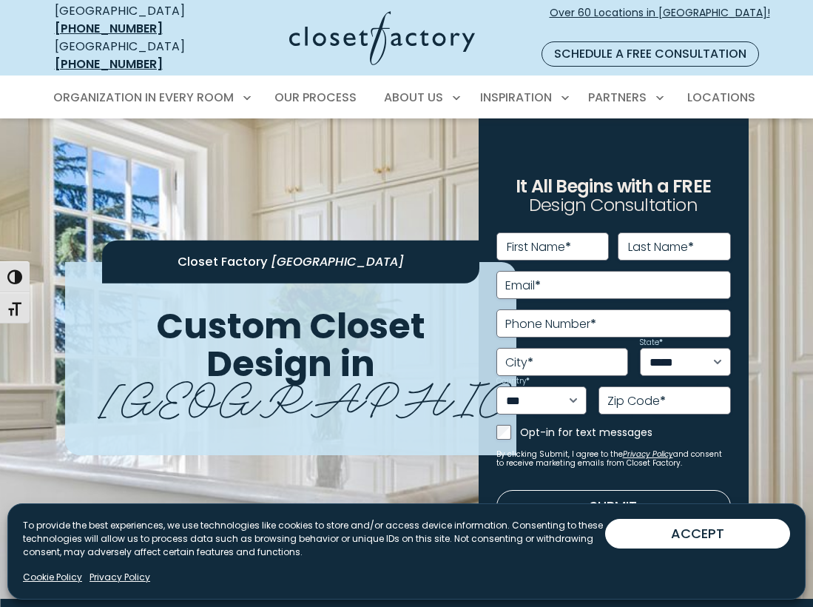 The height and width of the screenshot is (607, 813). Describe the element at coordinates (382, 38) in the screenshot. I see `img: Closet Factory Logo` at that location.